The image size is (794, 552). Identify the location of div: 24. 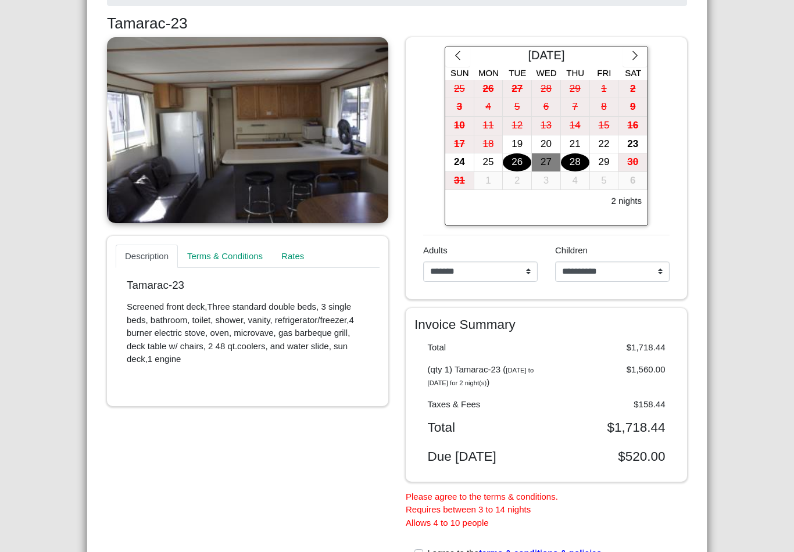
(459, 162).